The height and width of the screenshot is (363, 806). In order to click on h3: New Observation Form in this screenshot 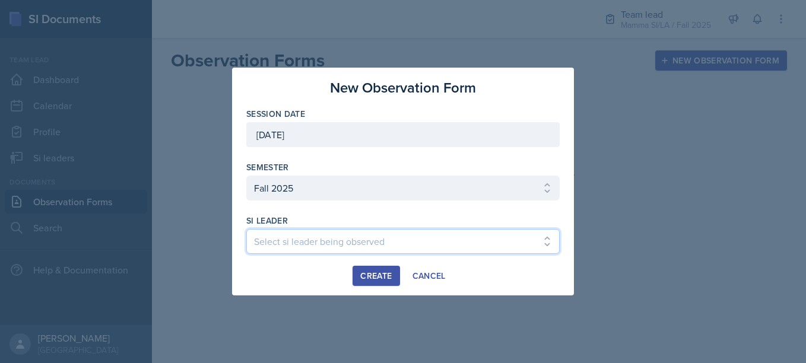, I will do `click(403, 88)`.